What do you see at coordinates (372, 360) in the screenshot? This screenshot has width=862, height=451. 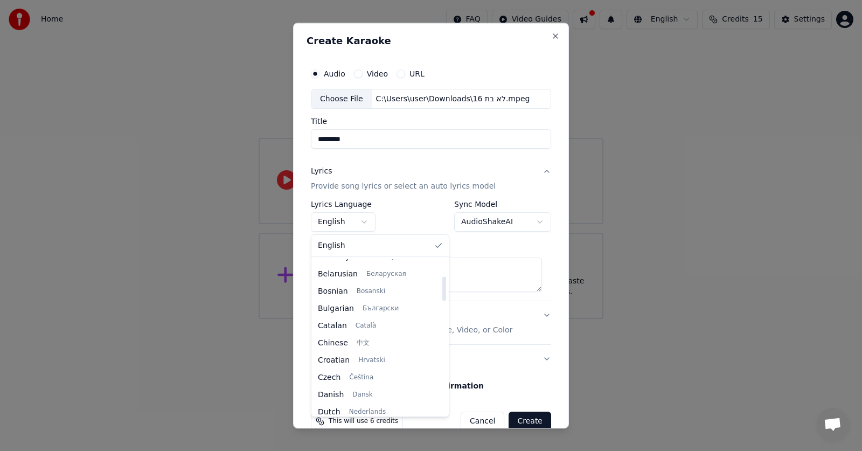 I see `span: Hrvatski` at bounding box center [372, 360].